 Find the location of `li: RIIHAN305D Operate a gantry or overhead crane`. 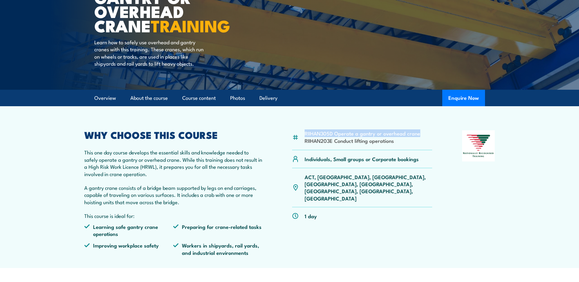

li: RIIHAN305D Operate a gantry or overhead crane is located at coordinates (362, 133).